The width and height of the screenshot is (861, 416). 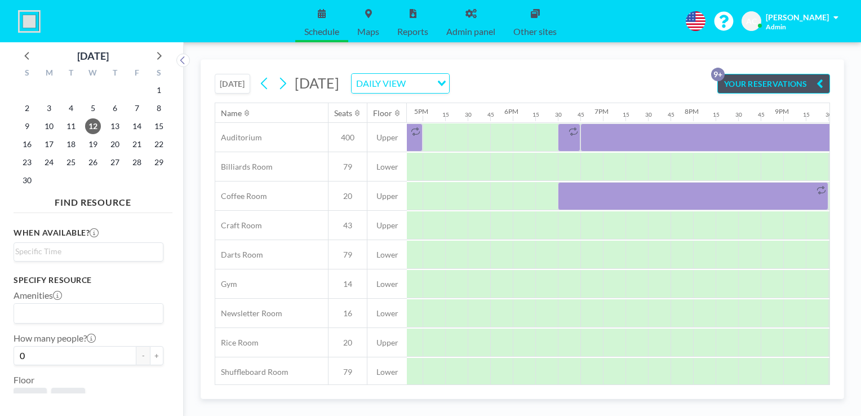 What do you see at coordinates (115, 162) in the screenshot?
I see `span: Thursday, November 27, 2025` at bounding box center [115, 162].